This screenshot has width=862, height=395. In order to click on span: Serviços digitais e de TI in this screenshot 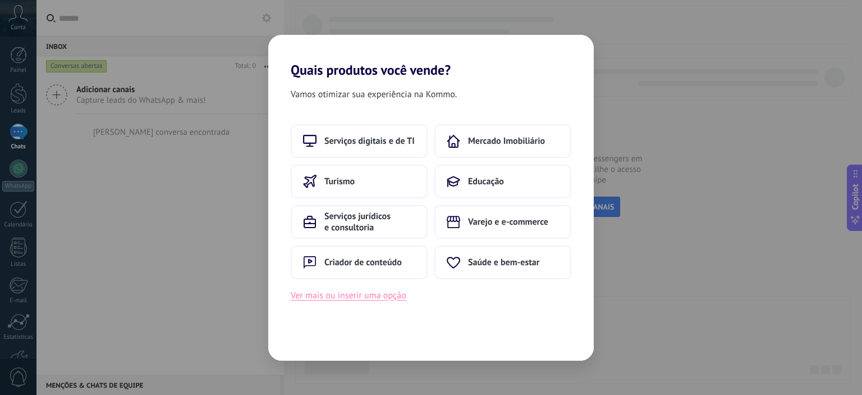, I will do `click(369, 141)`.